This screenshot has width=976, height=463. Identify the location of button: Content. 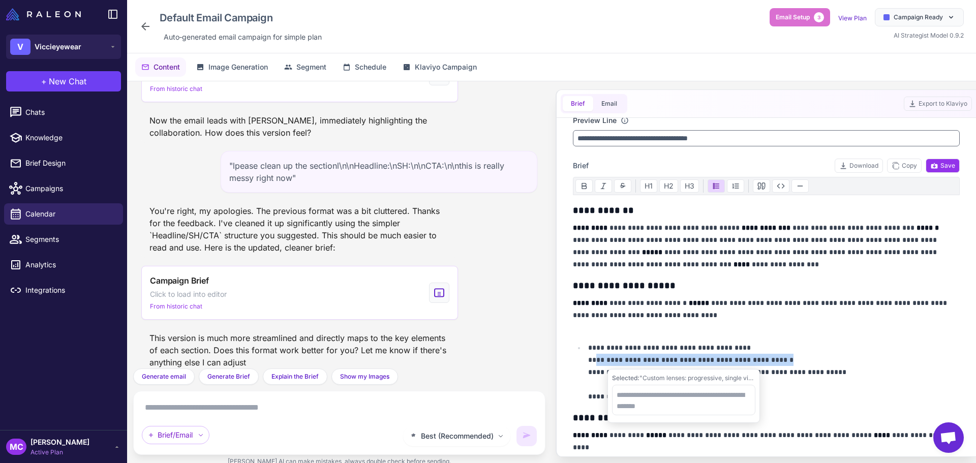
(161, 67).